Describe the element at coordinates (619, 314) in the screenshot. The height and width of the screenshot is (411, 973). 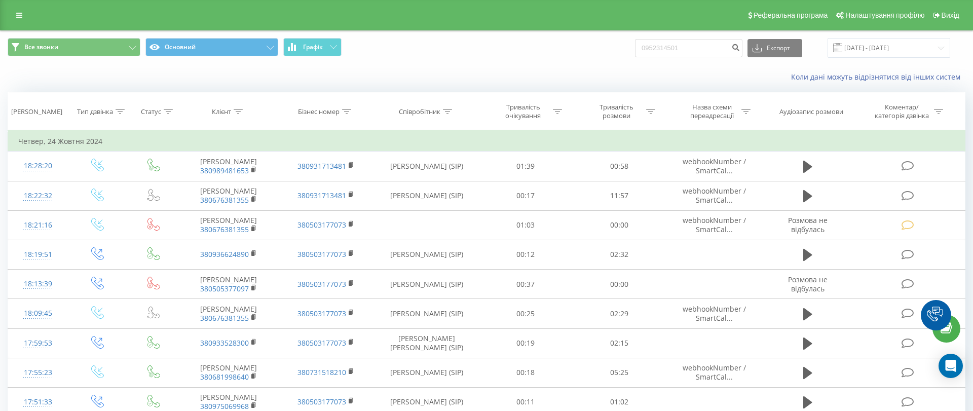
I see `td: 02:29` at that location.